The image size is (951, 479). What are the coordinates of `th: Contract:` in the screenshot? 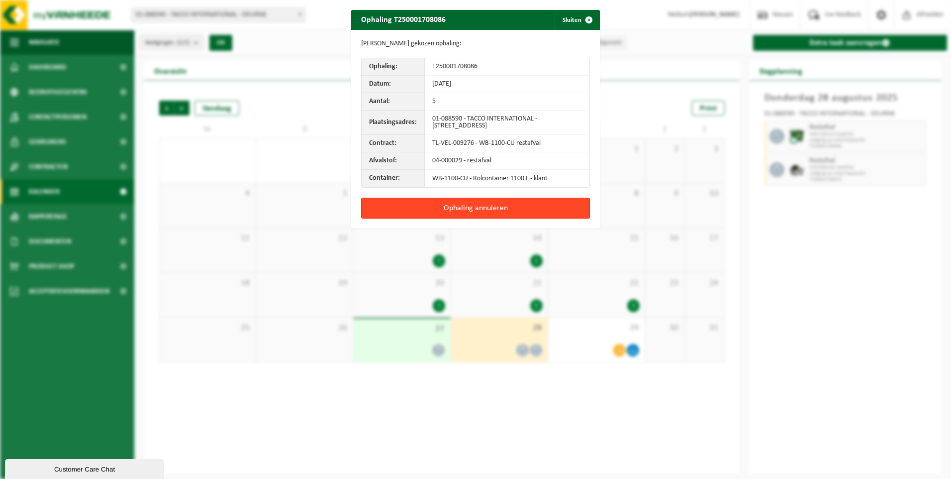 It's located at (393, 143).